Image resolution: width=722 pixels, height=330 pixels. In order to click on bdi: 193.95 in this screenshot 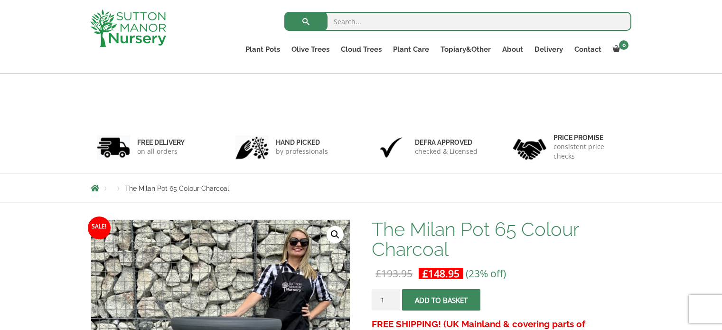, I will do `click(394, 274)`.